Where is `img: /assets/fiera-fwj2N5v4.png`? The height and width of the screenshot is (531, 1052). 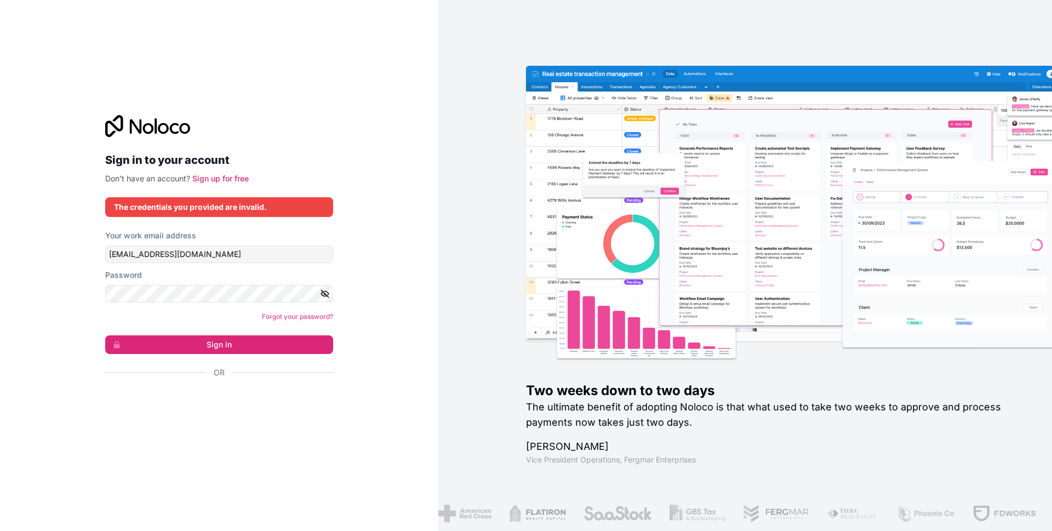
img: /assets/fiera-fwj2N5v4.png is located at coordinates (852, 513).